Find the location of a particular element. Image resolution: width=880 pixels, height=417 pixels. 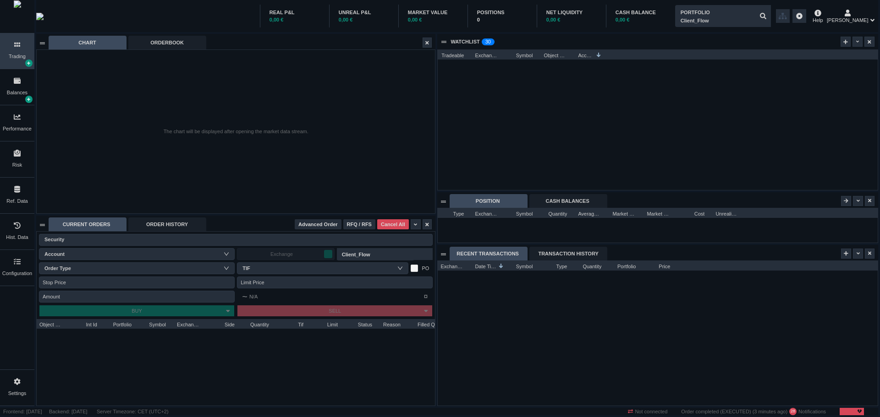

div: CHART is located at coordinates (88, 43).